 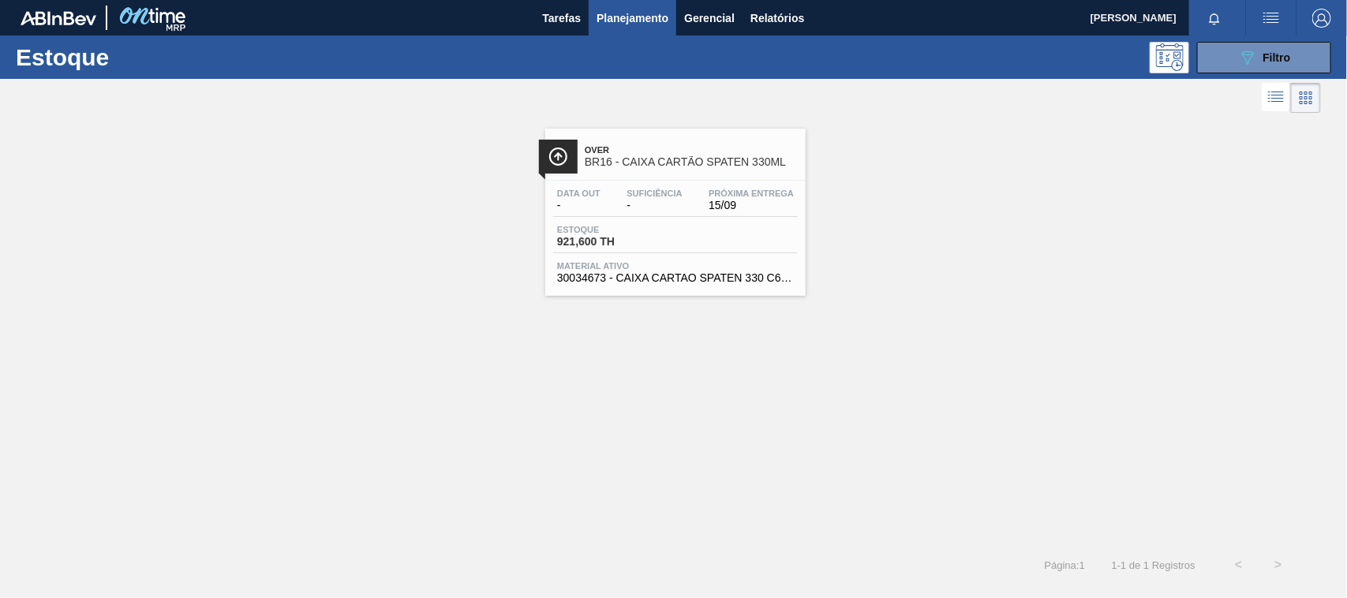 I want to click on div: Visão em Lista, so click(x=1276, y=98).